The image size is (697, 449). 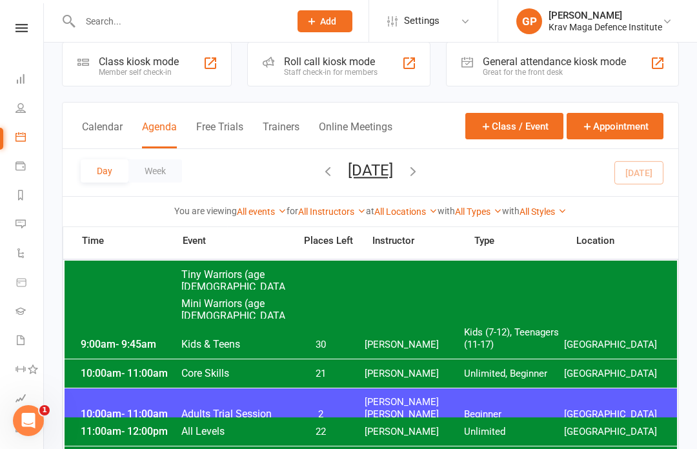 I want to click on strong: for, so click(x=292, y=211).